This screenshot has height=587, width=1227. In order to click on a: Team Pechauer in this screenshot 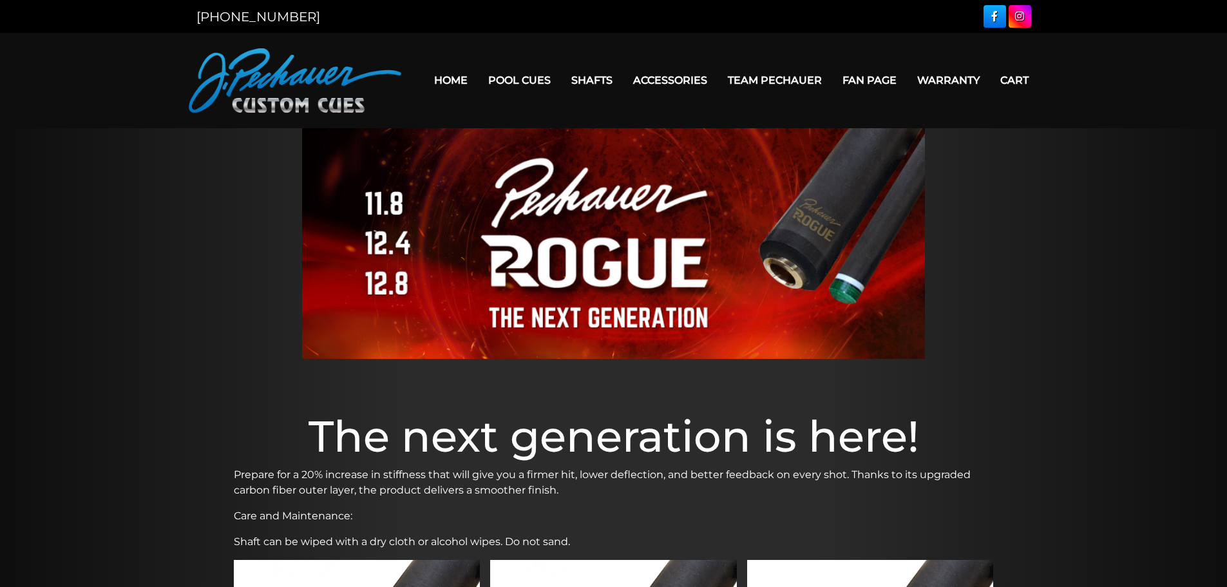, I will do `click(775, 80)`.